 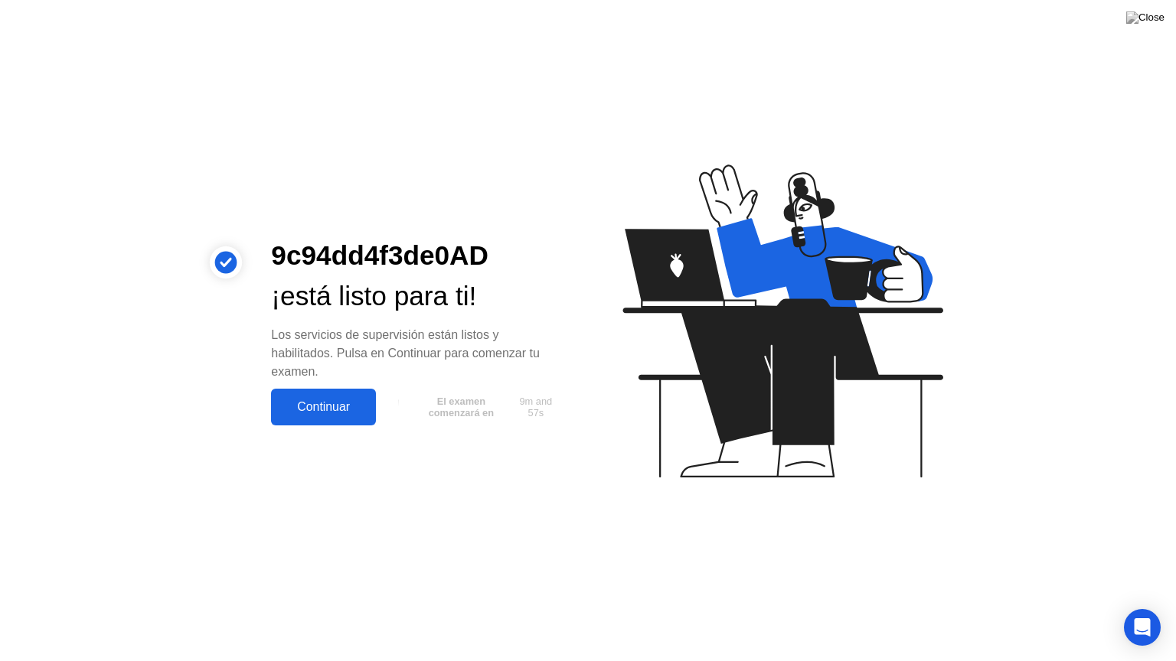 What do you see at coordinates (473, 407) in the screenshot?
I see `button: El examen comenzará en9m and 57s` at bounding box center [473, 407].